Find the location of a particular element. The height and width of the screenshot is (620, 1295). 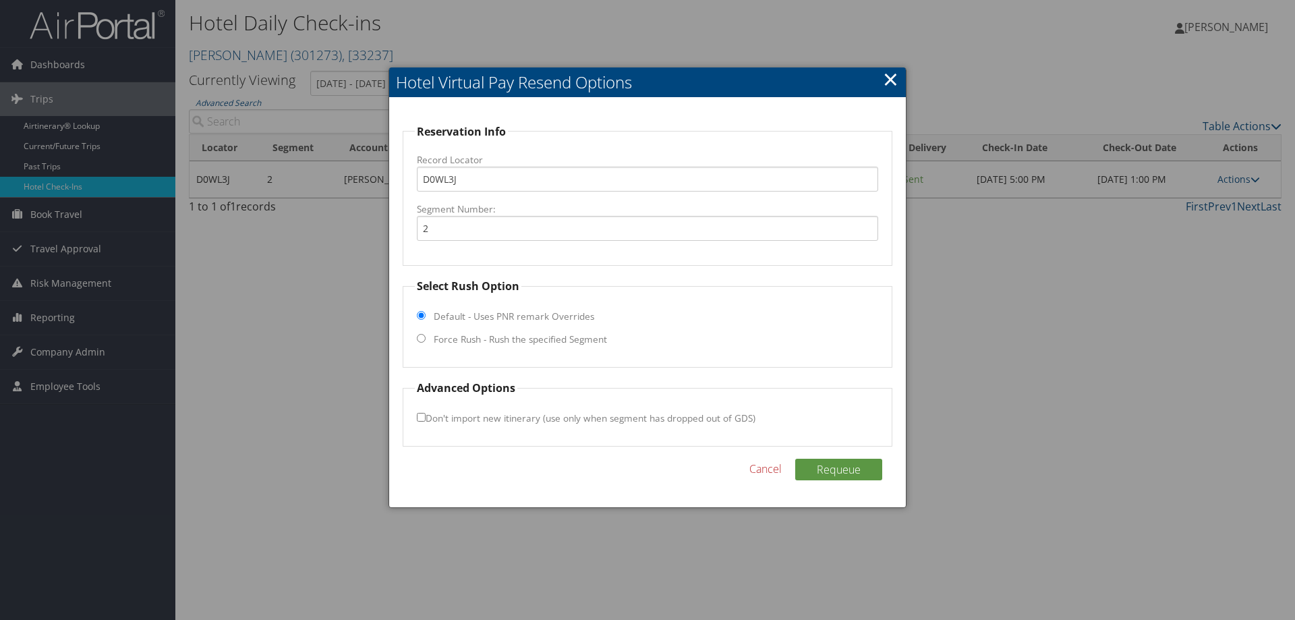

label: Record Locator is located at coordinates (647, 160).